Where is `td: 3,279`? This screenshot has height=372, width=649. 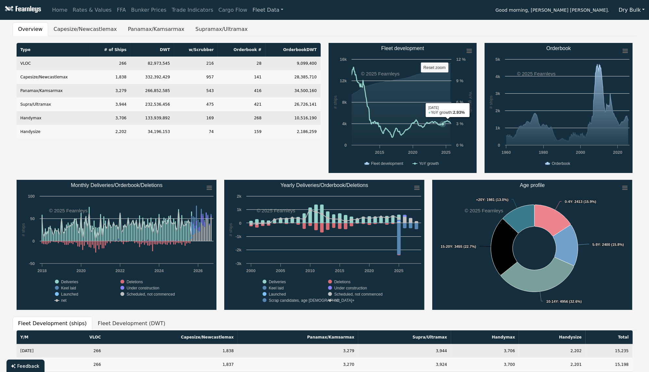
td: 3,279 is located at coordinates (110, 91).